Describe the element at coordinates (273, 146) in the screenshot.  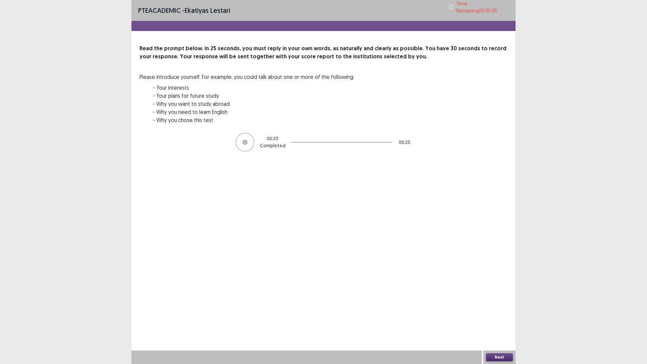
I see `p: Completed` at that location.